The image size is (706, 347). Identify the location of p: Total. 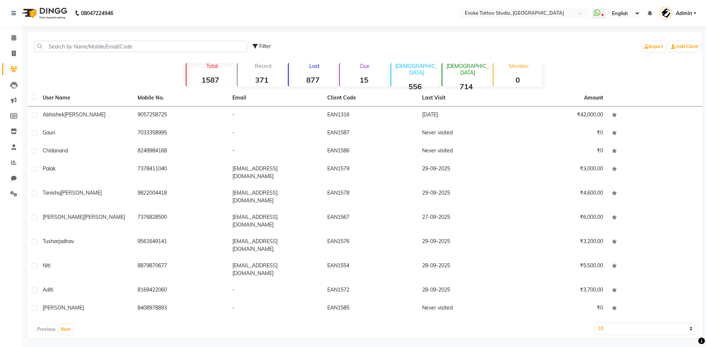
(212, 66).